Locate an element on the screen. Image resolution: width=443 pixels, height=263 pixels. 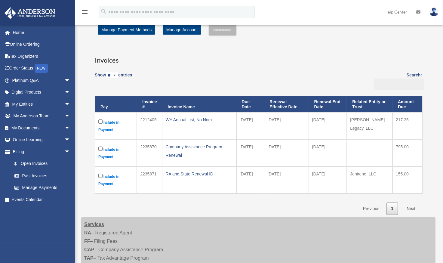
td: 795.00 is located at coordinates (407, 153).